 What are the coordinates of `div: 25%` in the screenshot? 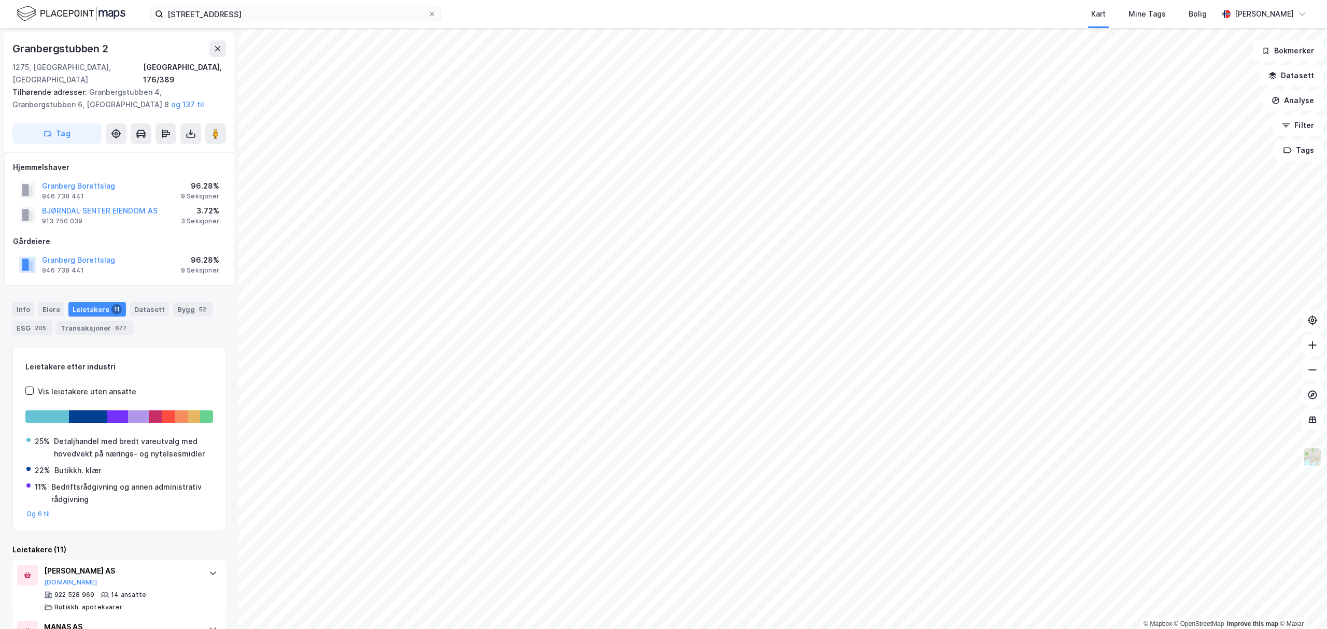 It's located at (42, 442).